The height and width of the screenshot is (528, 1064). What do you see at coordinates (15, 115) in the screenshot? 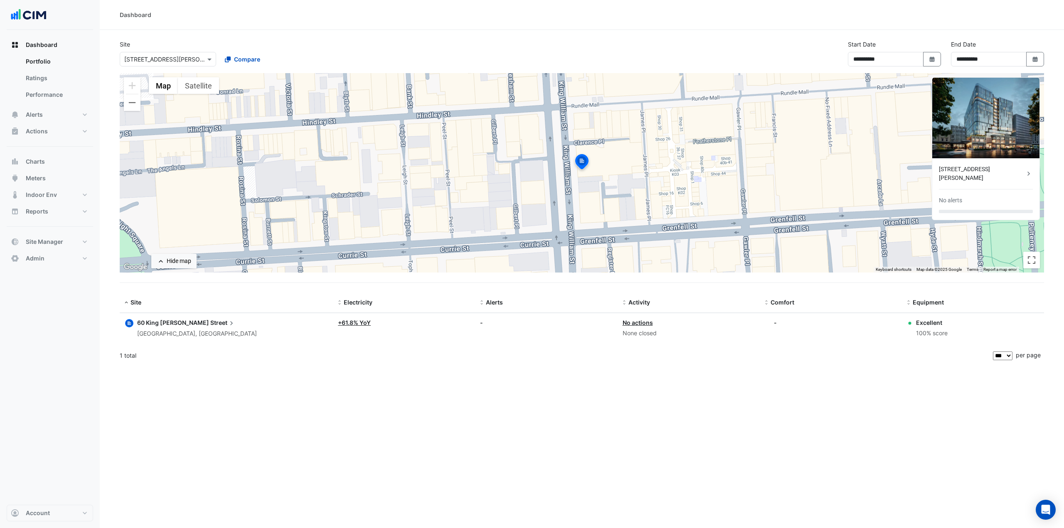
I see `app-icon: Alerts` at bounding box center [15, 115].